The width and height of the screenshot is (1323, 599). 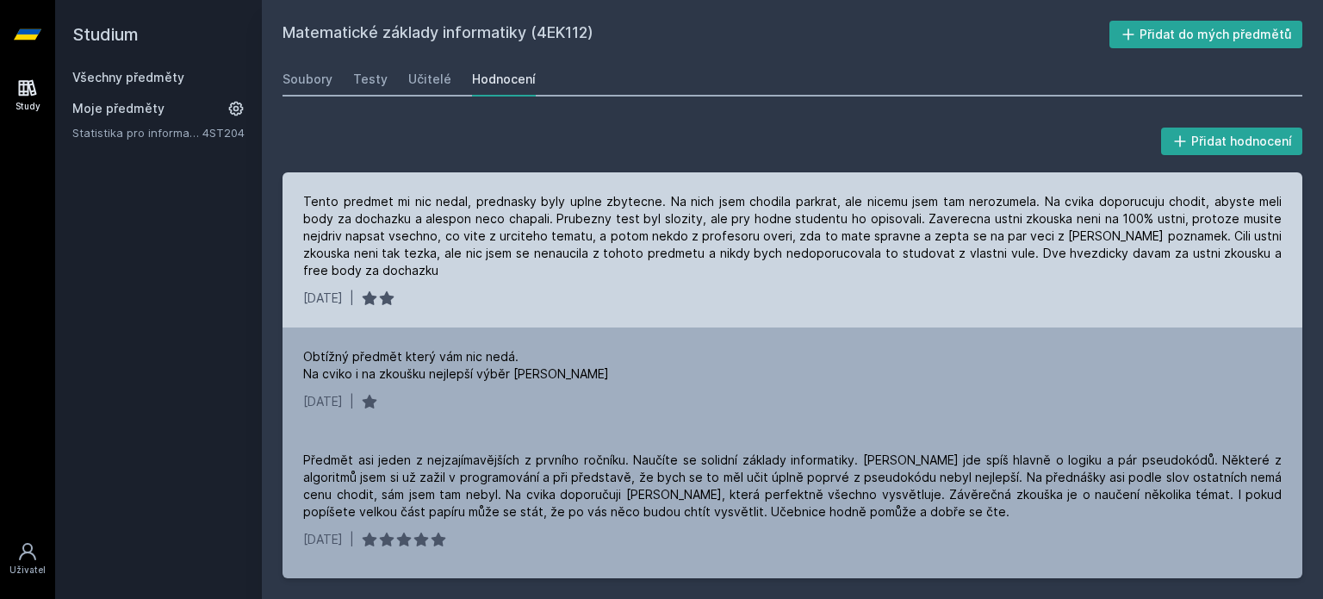 I want to click on div: Učitelé, so click(x=430, y=79).